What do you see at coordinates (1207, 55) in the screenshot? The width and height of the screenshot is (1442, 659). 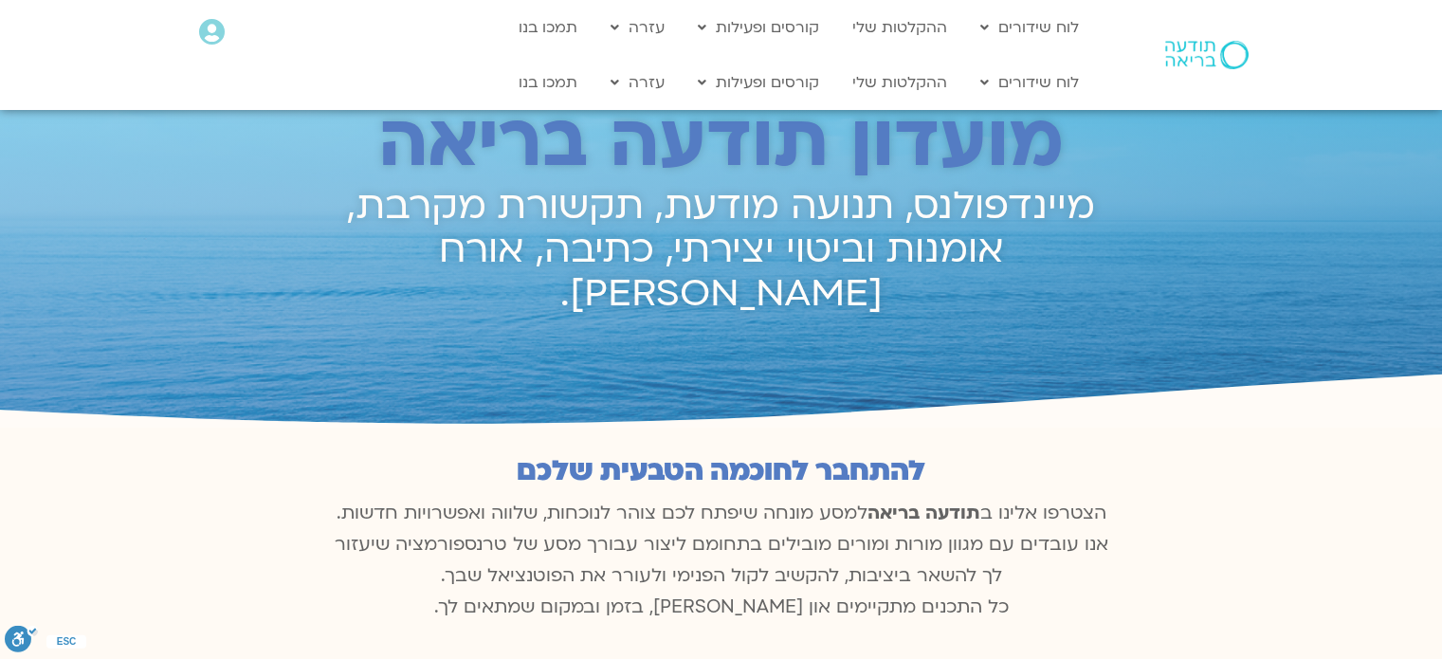 I see `img: תודעה בריאה` at bounding box center [1207, 55].